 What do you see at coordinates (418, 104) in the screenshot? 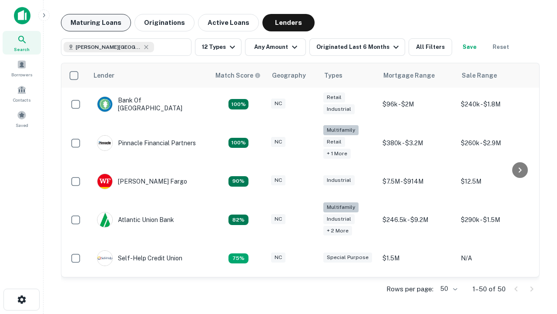
I see `td: $96k - $2M` at bounding box center [418, 104].